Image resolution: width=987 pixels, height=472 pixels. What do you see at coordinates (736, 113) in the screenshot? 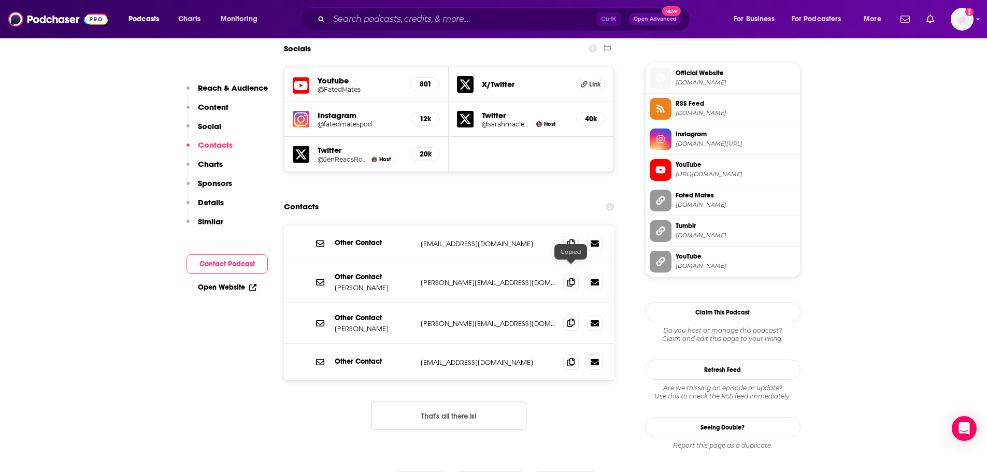
I see `span: feeds.captivate.fm` at bounding box center [736, 113].